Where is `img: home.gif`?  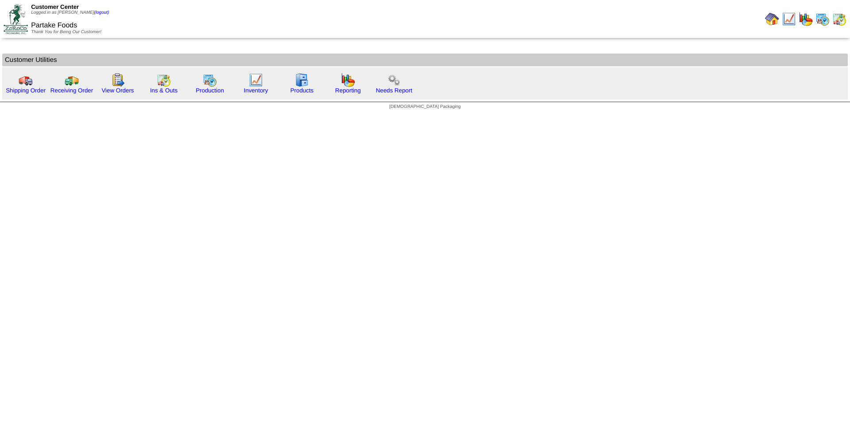 img: home.gif is located at coordinates (772, 19).